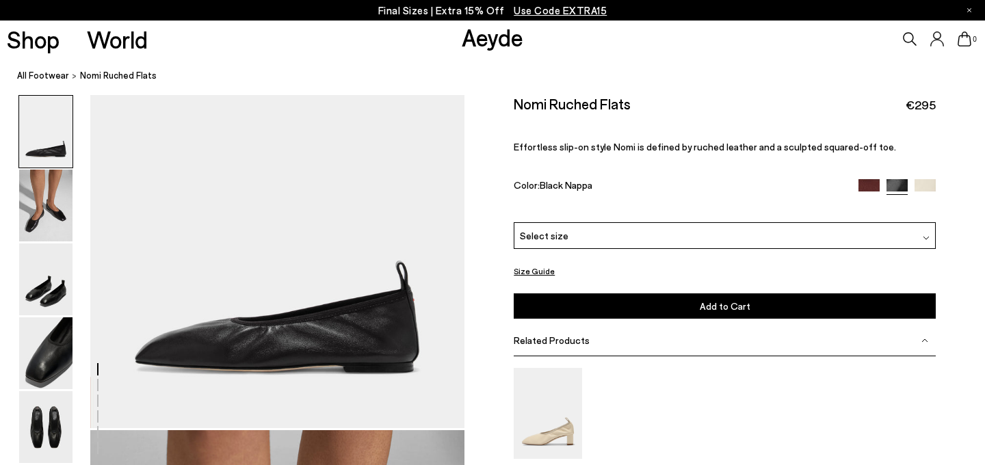 The image size is (985, 465). What do you see at coordinates (493, 10) in the screenshot?
I see `p: Final Sizes | Extra 15% Off` at bounding box center [493, 10].